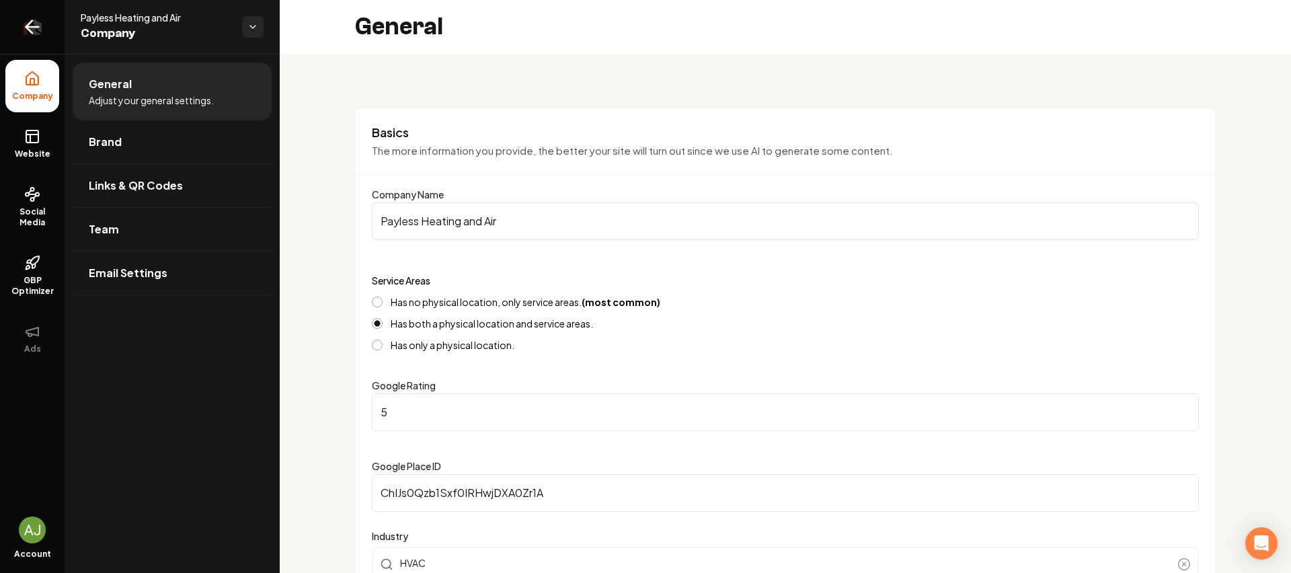  What do you see at coordinates (172, 229) in the screenshot?
I see `a: Team` at bounding box center [172, 229].